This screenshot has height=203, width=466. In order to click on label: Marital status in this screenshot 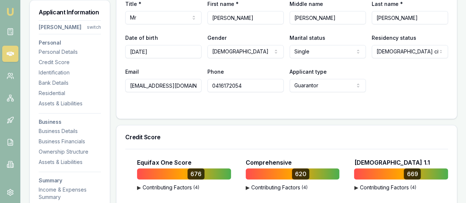, I will do `click(307, 38)`.